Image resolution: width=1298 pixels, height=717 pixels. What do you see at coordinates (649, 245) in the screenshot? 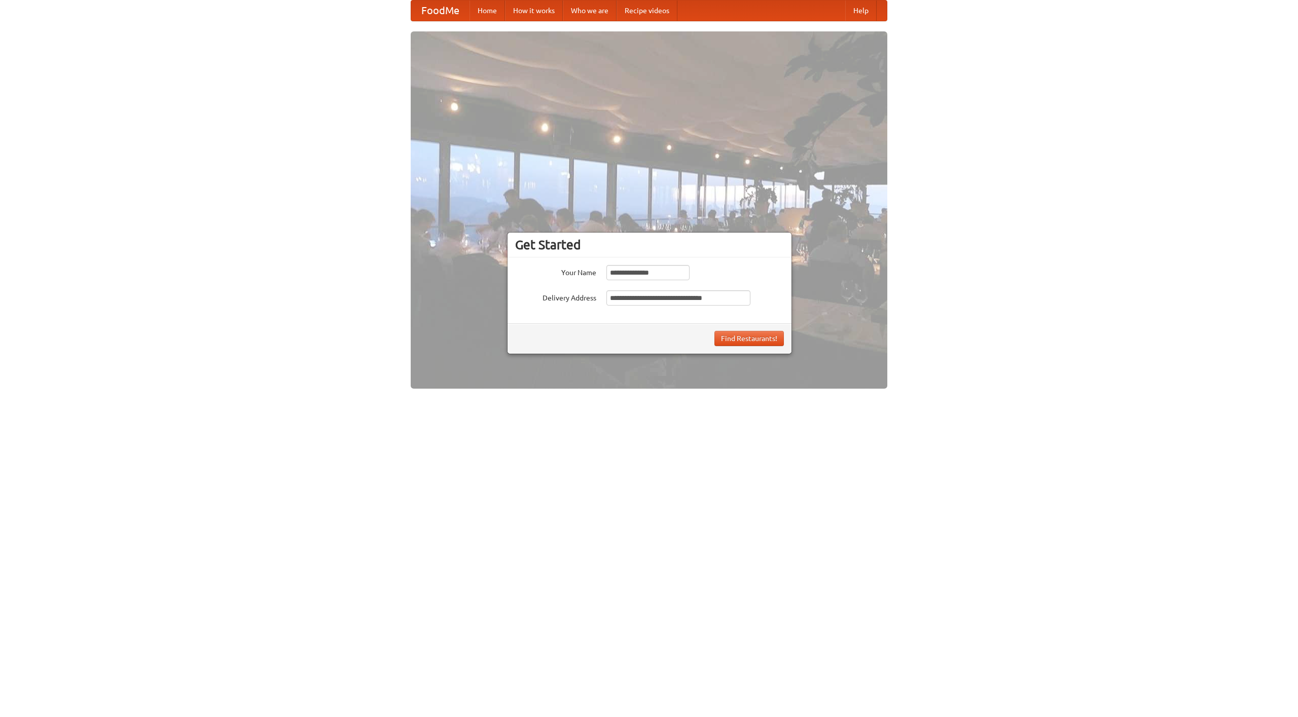
I see `h3: Get Started` at bounding box center [649, 245].